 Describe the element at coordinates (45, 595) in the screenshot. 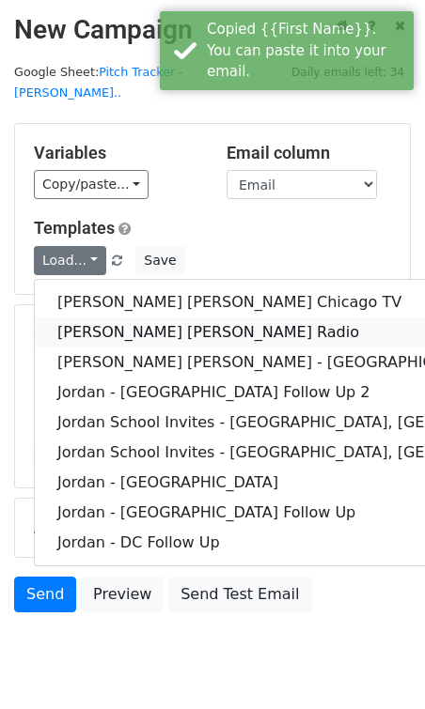

I see `a: Send` at that location.